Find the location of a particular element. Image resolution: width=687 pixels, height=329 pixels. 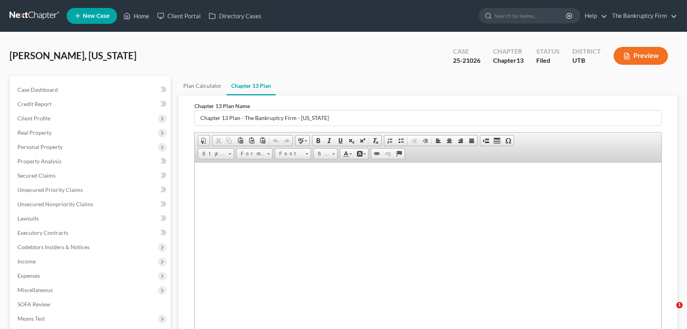

a: Secured Claims is located at coordinates (91, 175).